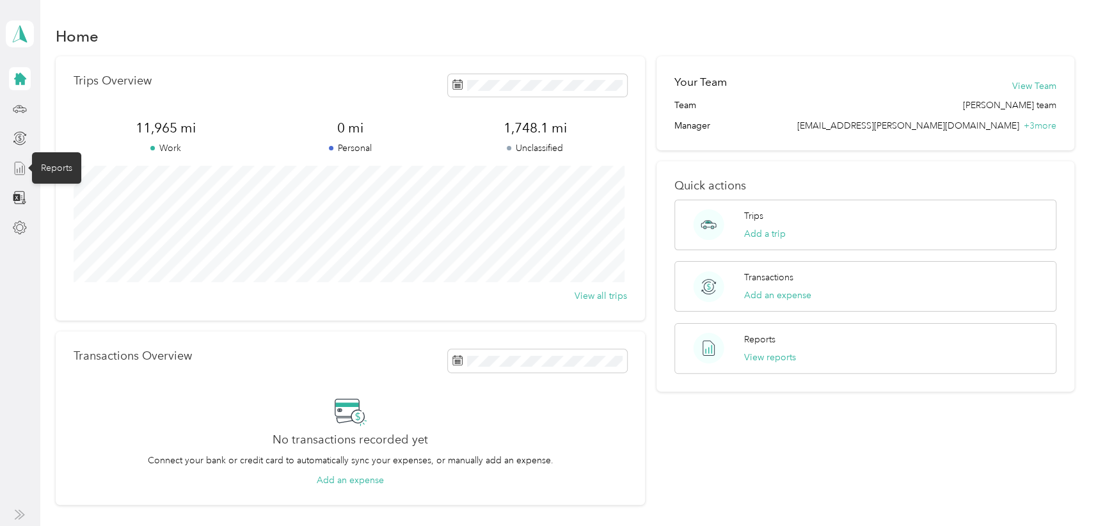 The height and width of the screenshot is (526, 1096). What do you see at coordinates (351, 460) in the screenshot?
I see `p: Connect your bank or credit card to automatically sync your expenses, or manually add an expense.` at bounding box center [351, 460].